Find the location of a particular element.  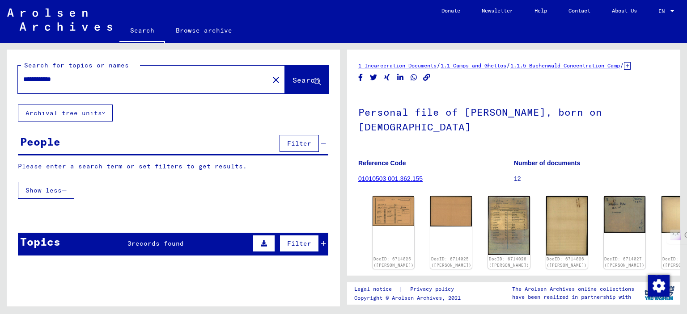

button: Share on Twitter is located at coordinates (373, 77).